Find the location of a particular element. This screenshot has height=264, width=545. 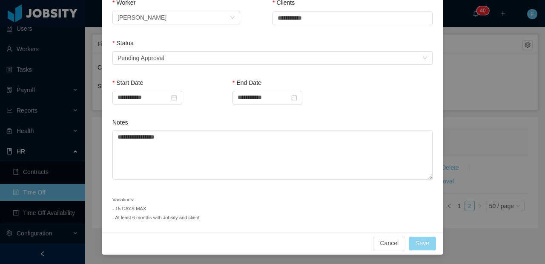

small: Vacations: - 15 DAYS MAX - At least 6 months with Jobsity and client is located at coordinates (156, 208).